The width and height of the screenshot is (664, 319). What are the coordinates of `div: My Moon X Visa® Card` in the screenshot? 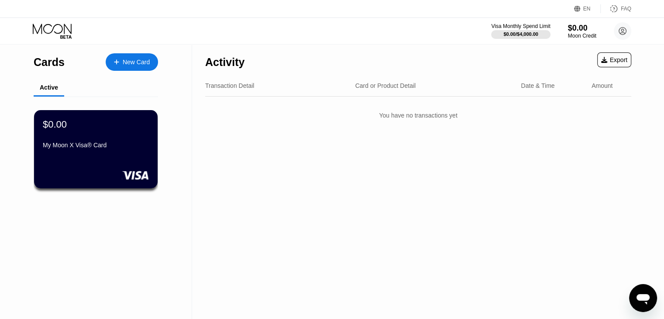 It's located at (96, 145).